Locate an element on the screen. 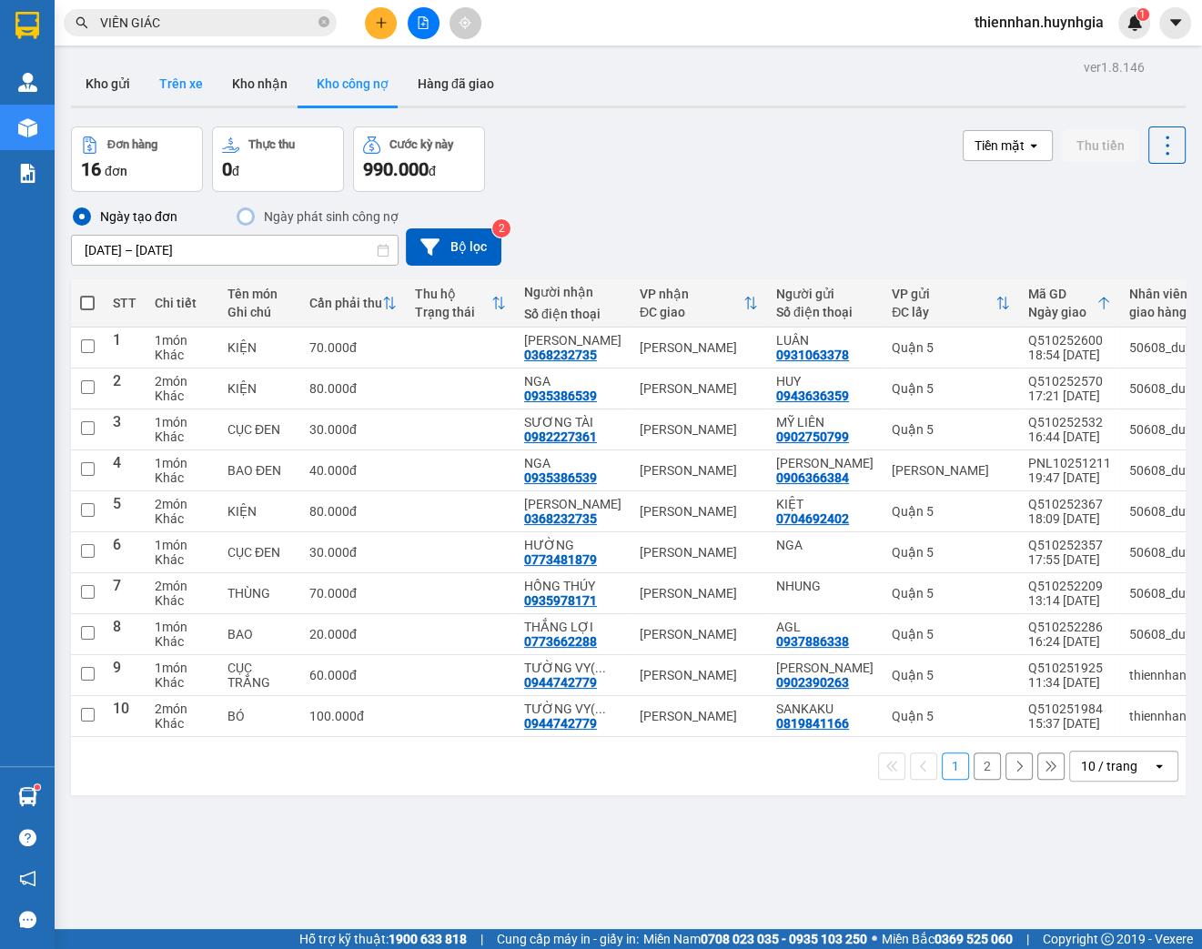 The width and height of the screenshot is (1202, 949). div: 0902390263 is located at coordinates (812, 682).